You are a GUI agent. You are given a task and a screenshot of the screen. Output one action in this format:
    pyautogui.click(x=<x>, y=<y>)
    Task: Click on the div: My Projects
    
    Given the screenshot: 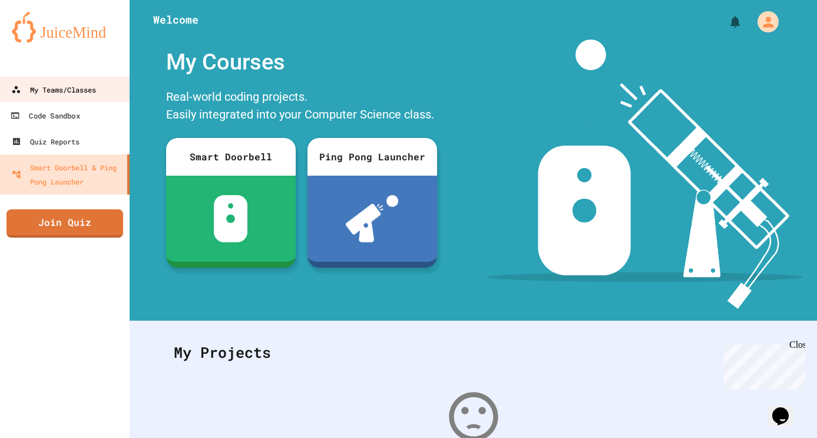 What is the action you would take?
    pyautogui.click(x=473, y=352)
    